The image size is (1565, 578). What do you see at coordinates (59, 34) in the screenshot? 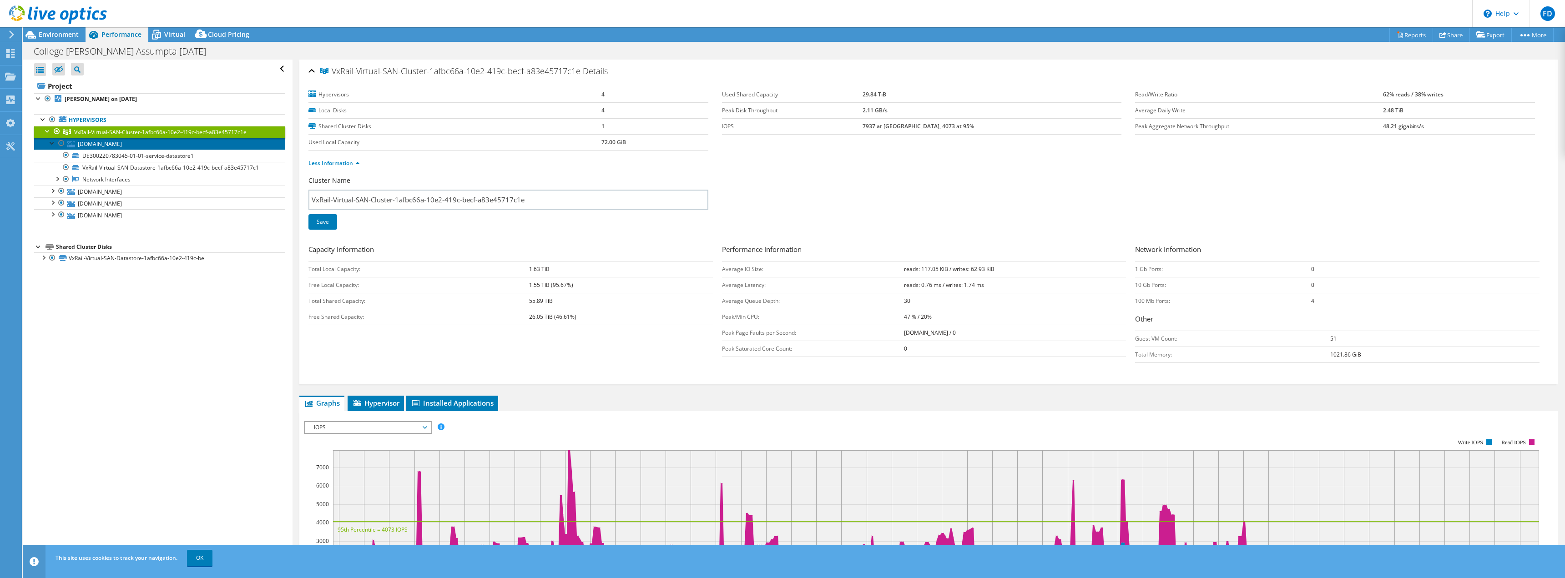
I see `span: Environment` at bounding box center [59, 34].